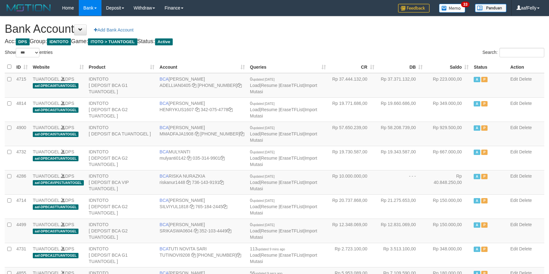  What do you see at coordinates (22, 206) in the screenshot?
I see `td: 4714` at bounding box center [22, 206].